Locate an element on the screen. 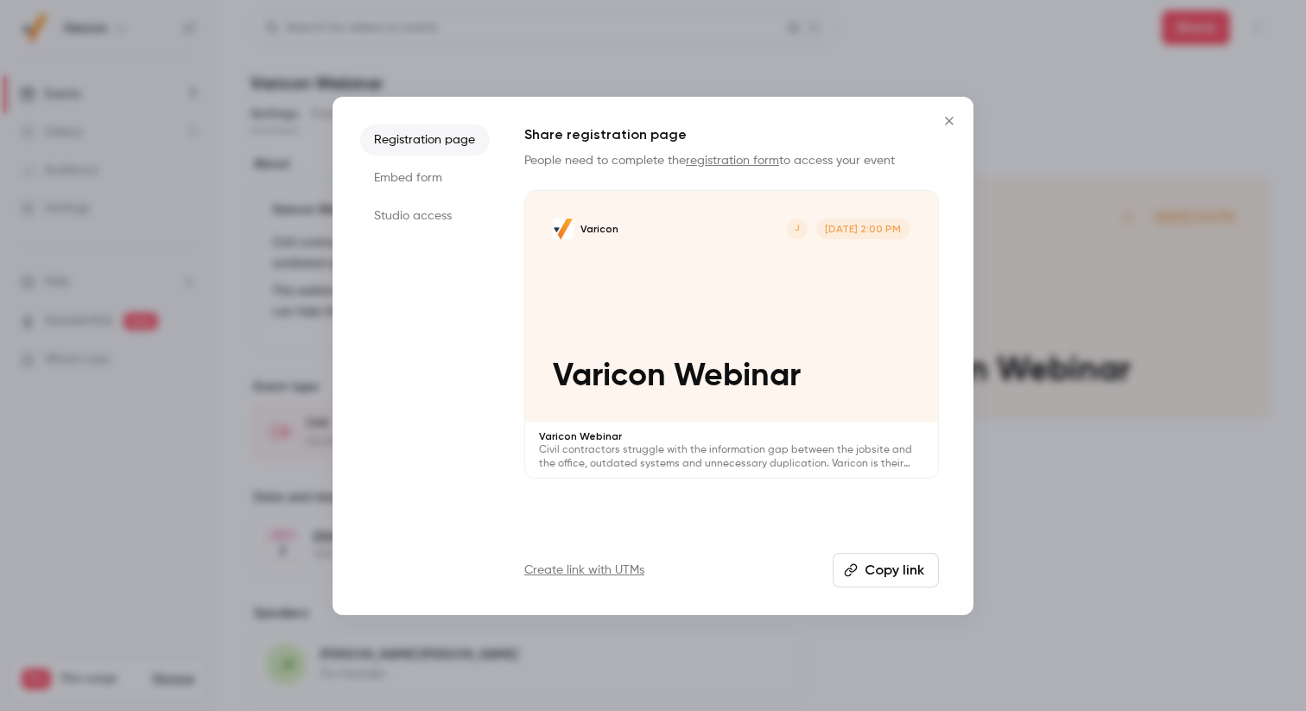  div: J is located at coordinates (797, 229).